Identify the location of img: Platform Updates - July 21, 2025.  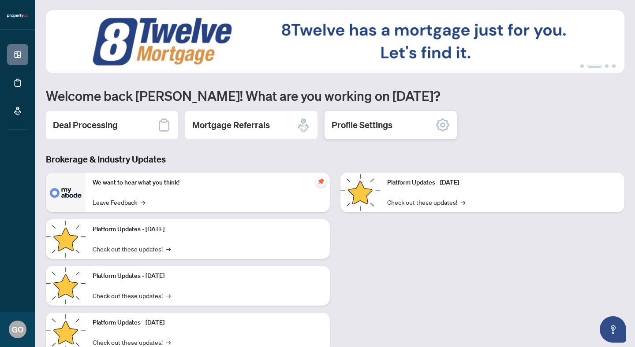
(66, 286).